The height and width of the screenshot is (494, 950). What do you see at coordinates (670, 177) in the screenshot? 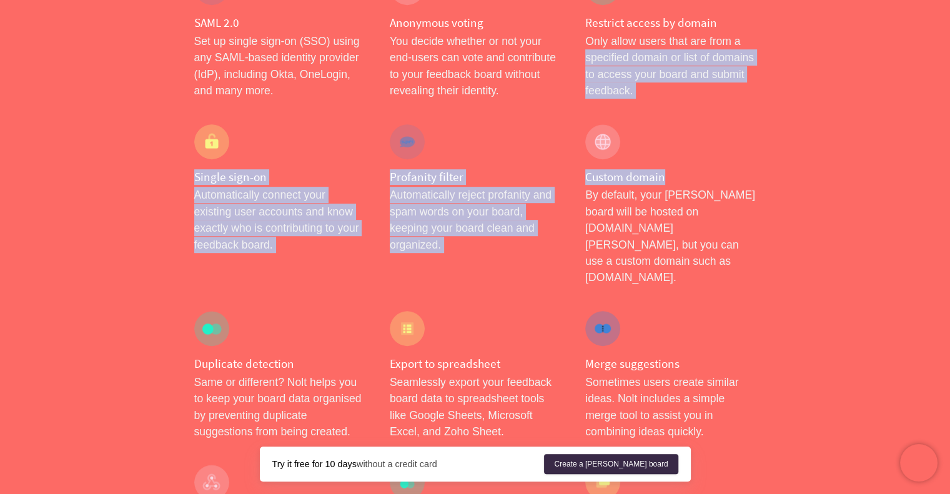
I see `h4: Custom domain` at bounding box center [670, 177].